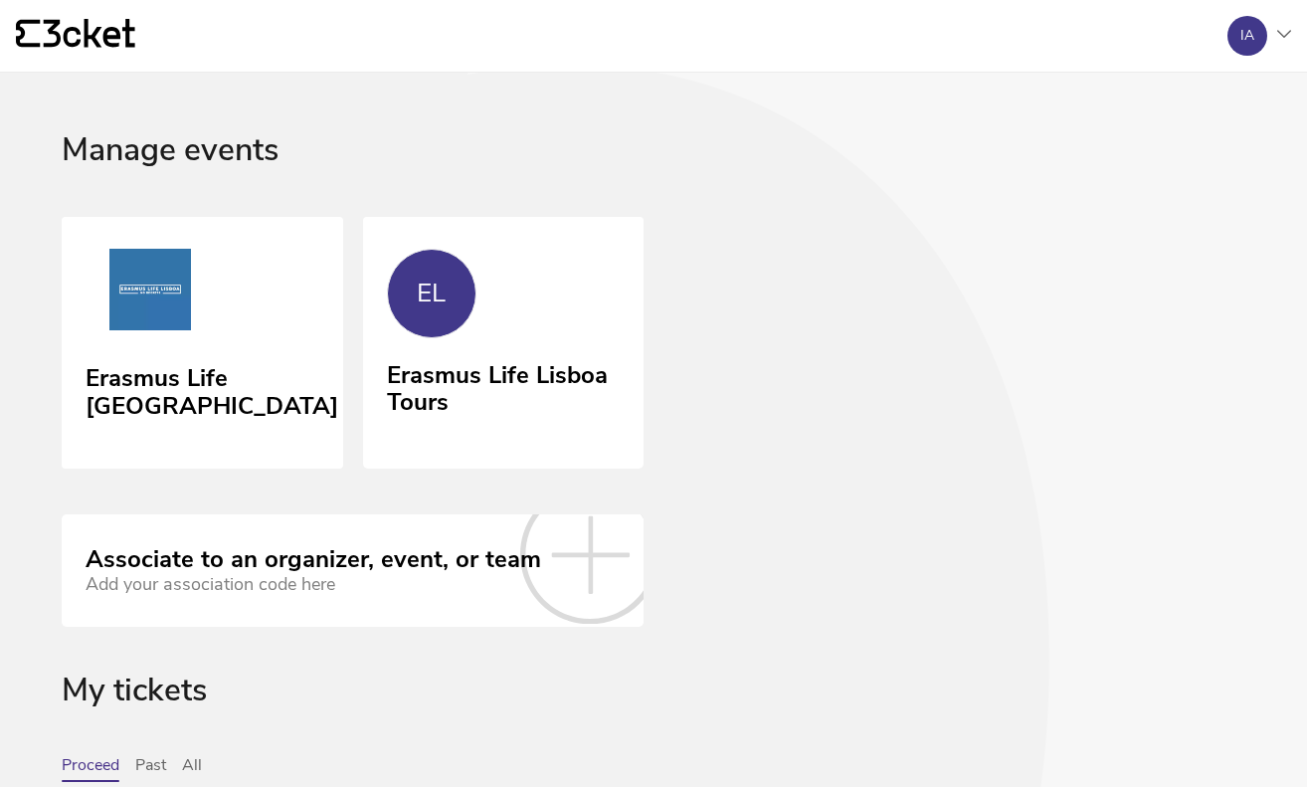  I want to click on a: EL Erasmus Life Lisboa Tours, so click(503, 341).